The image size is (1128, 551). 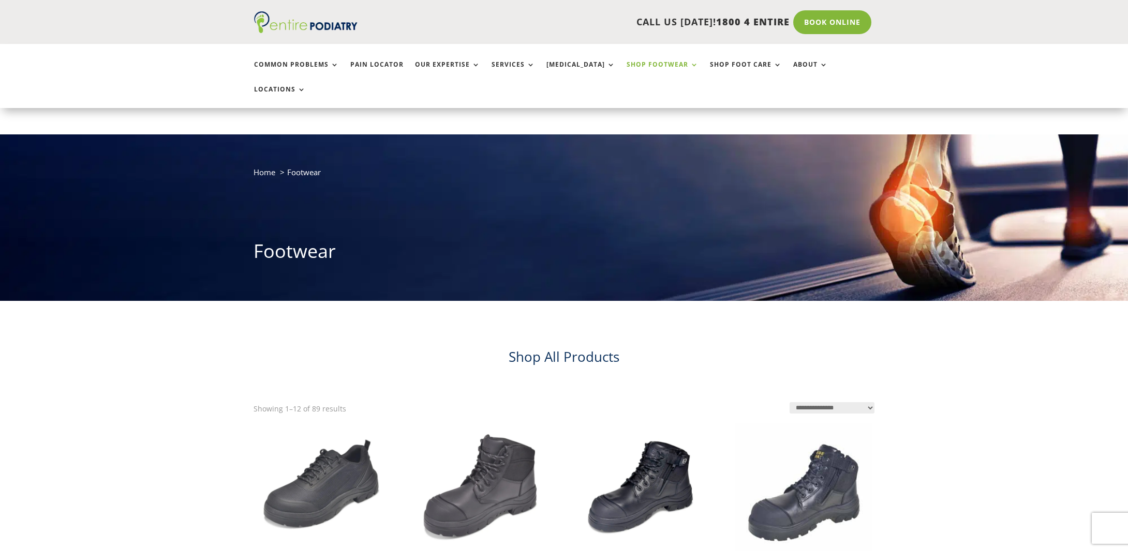 I want to click on nav: breadcrumb, so click(x=564, y=176).